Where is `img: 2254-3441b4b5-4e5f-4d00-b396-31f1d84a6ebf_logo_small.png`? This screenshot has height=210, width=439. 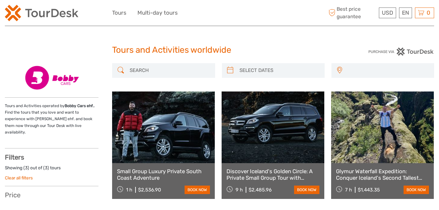 img: 2254-3441b4b5-4e5f-4d00-b396-31f1d84a6ebf_logo_small.png is located at coordinates (42, 13).